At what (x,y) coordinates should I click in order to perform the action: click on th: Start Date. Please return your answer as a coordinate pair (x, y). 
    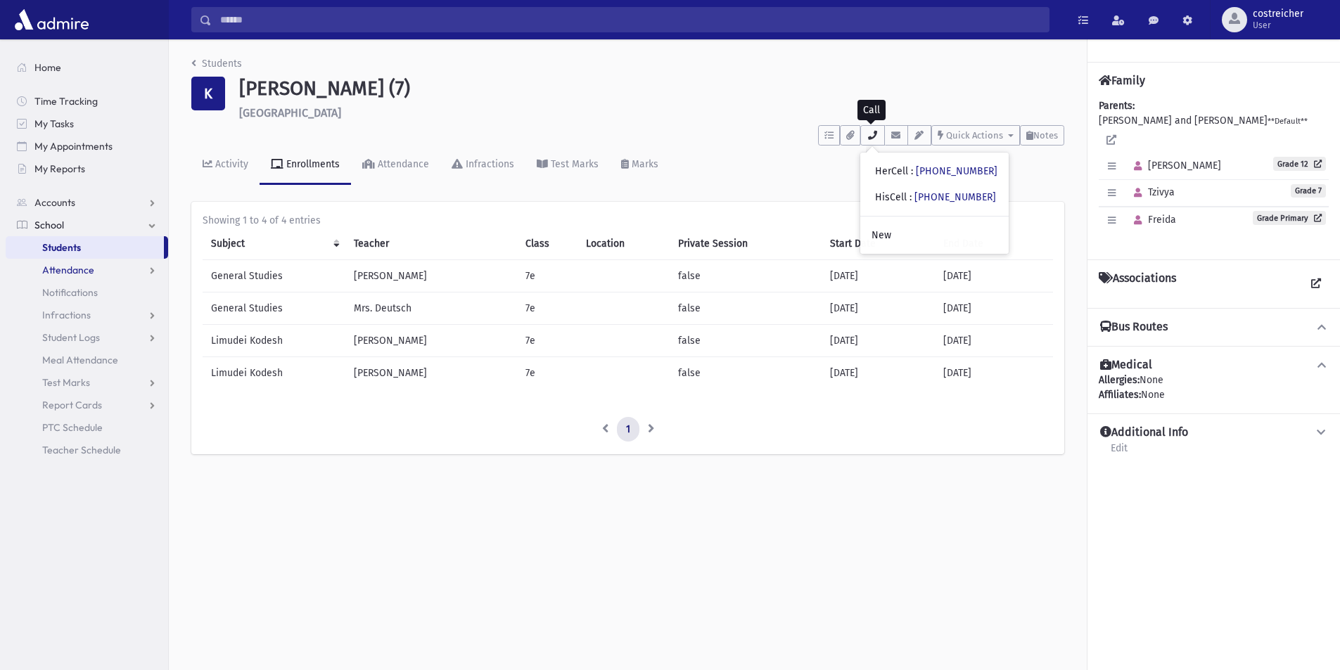
    Looking at the image, I should click on (878, 244).